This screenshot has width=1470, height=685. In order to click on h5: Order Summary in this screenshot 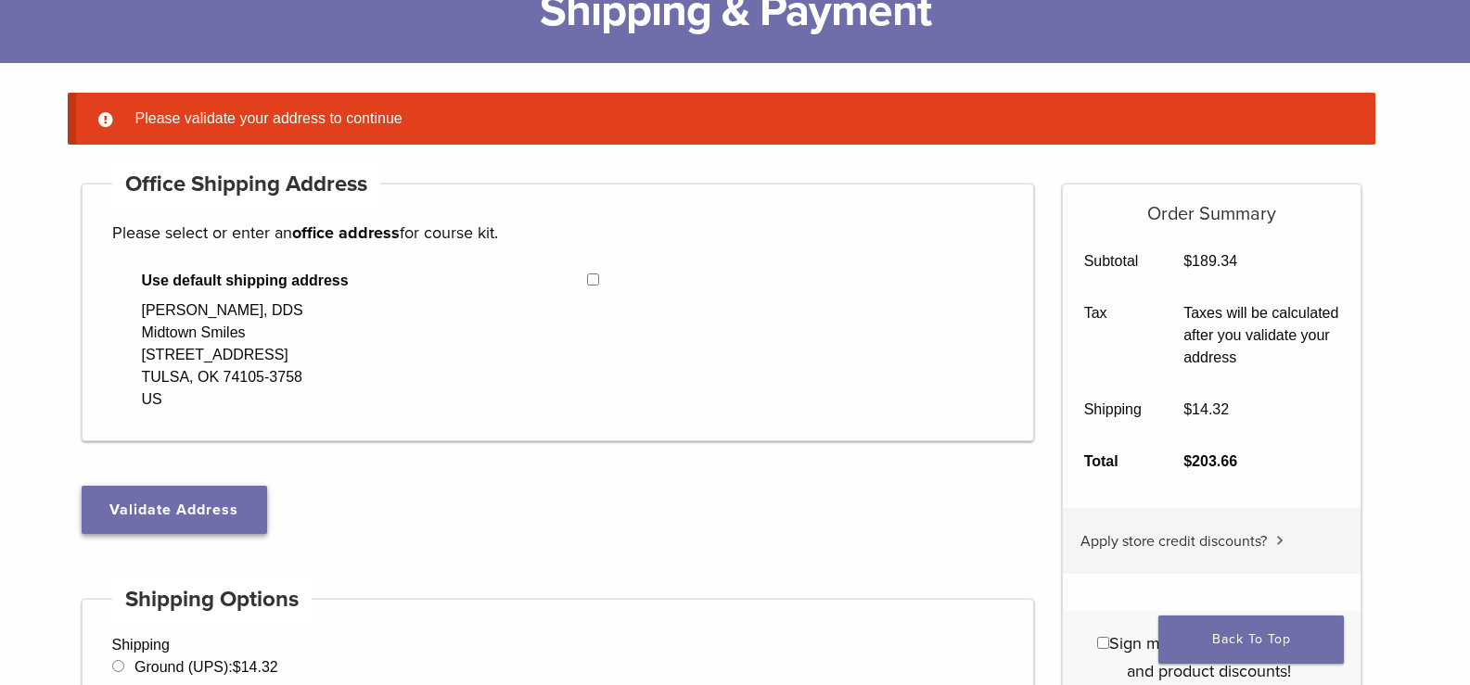, I will do `click(1211, 205)`.